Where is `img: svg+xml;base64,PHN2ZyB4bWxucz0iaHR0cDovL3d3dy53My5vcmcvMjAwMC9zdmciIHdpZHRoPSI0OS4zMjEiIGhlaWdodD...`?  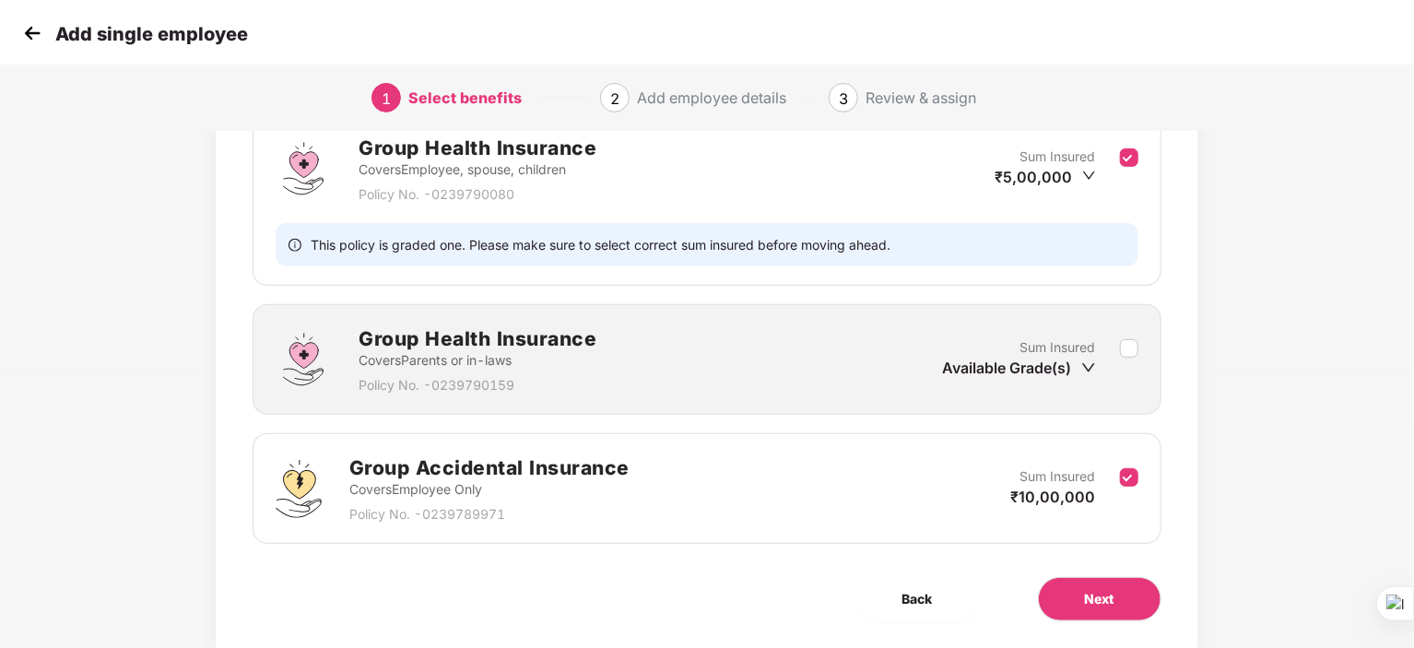 img: svg+xml;base64,PHN2ZyB4bWxucz0iaHR0cDovL3d3dy53My5vcmcvMjAwMC9zdmciIHdpZHRoPSI0OS4zMjEiIGhlaWdodD... is located at coordinates (298, 488).